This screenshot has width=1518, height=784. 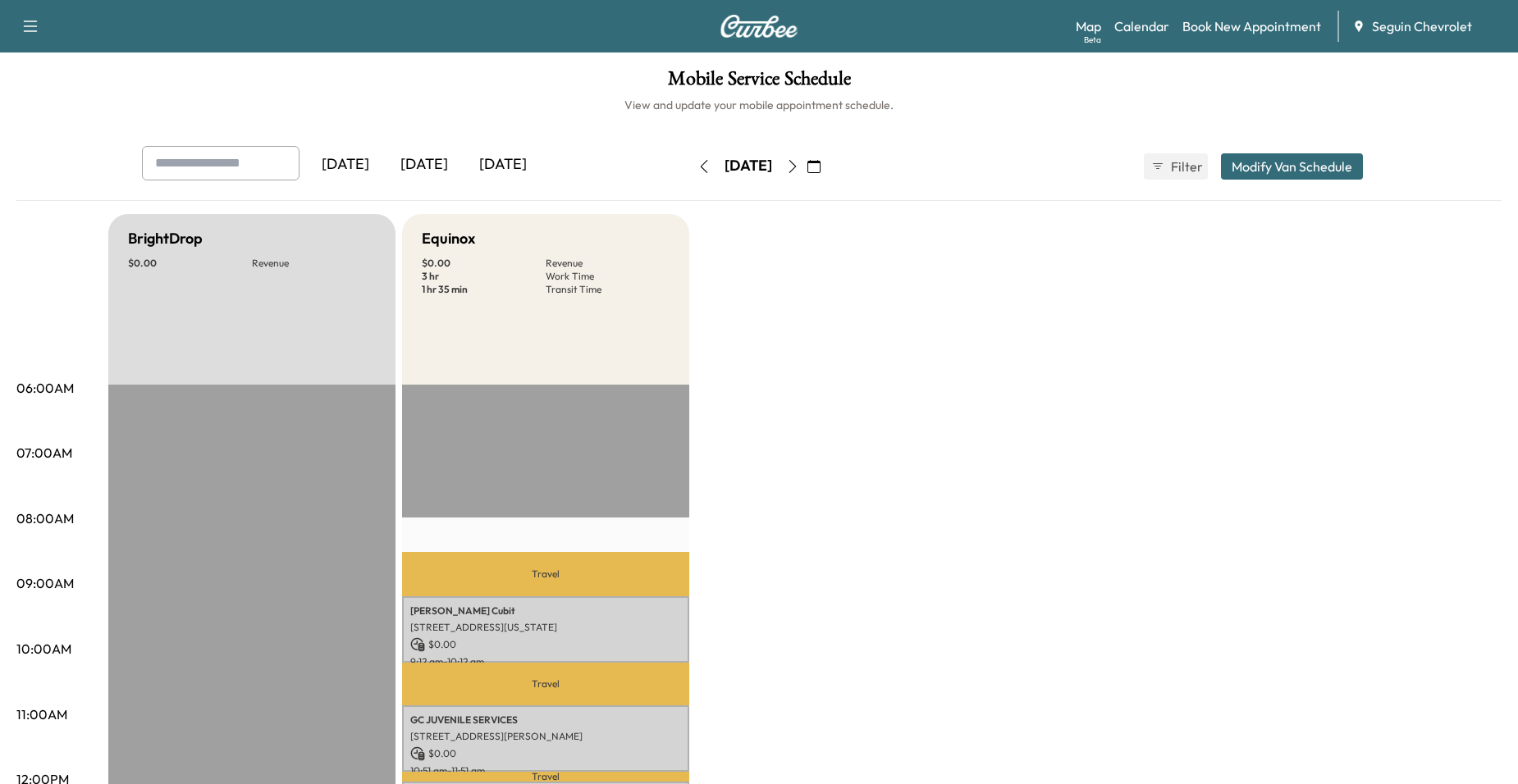 I want to click on button: Modify Van Schedule, so click(x=1292, y=166).